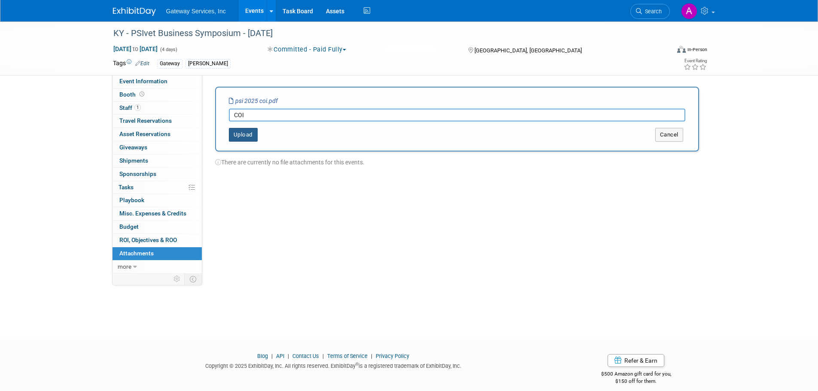  What do you see at coordinates (137, 107) in the screenshot?
I see `span: 1` at bounding box center [137, 107].